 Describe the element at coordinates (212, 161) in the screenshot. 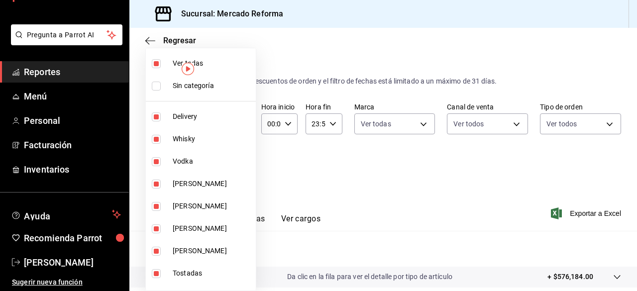

I see `span: Vodka` at that location.